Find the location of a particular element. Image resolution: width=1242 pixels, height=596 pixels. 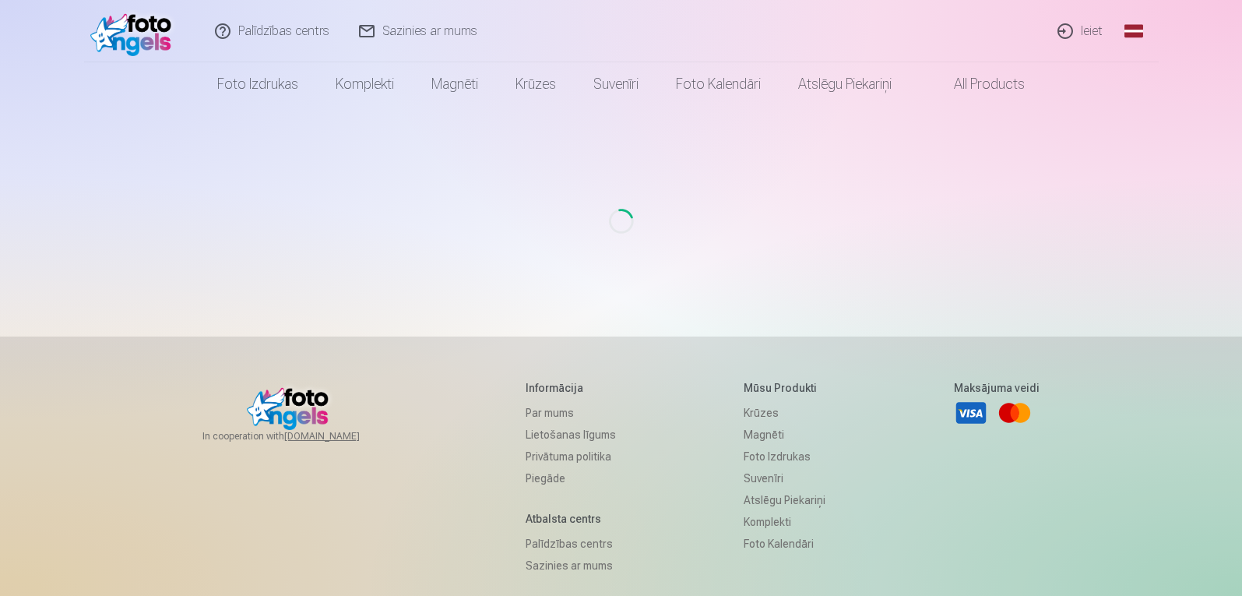

a: Mastercard is located at coordinates (1015, 413).